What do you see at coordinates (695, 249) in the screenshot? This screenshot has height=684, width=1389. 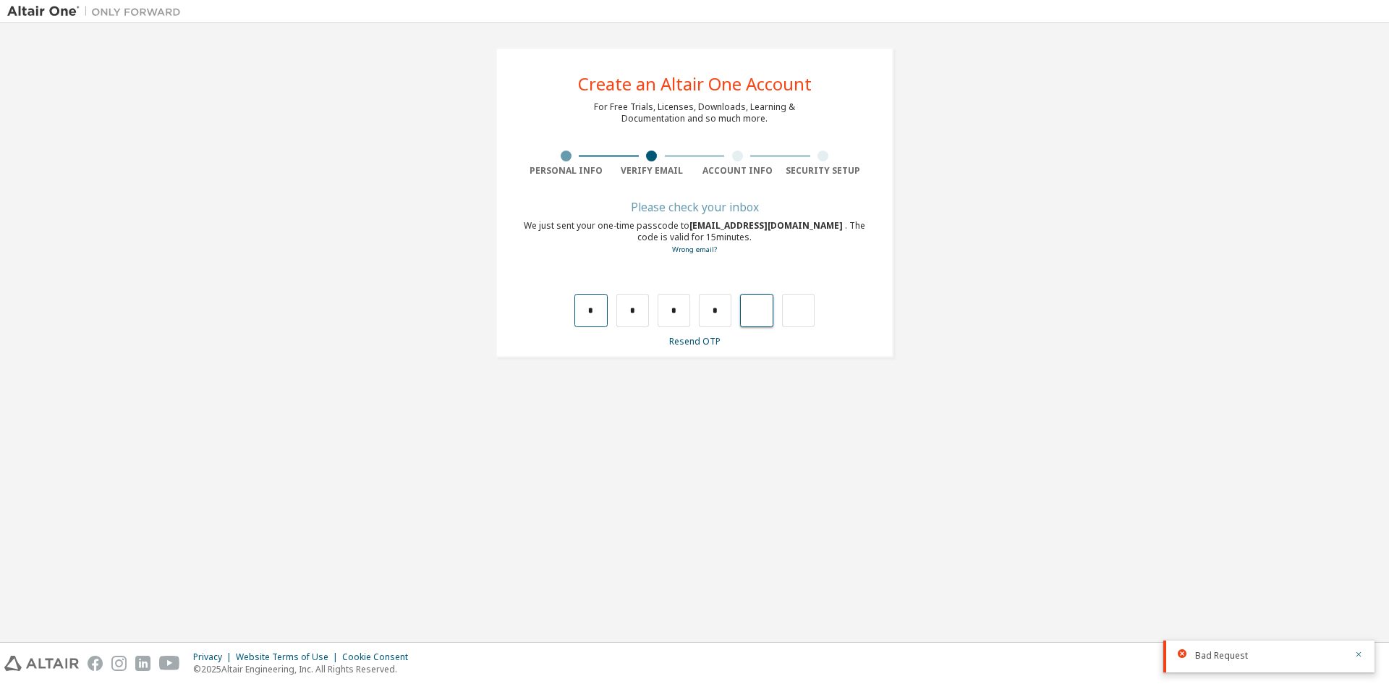 I see `a: Go back to the registration form` at bounding box center [695, 249].